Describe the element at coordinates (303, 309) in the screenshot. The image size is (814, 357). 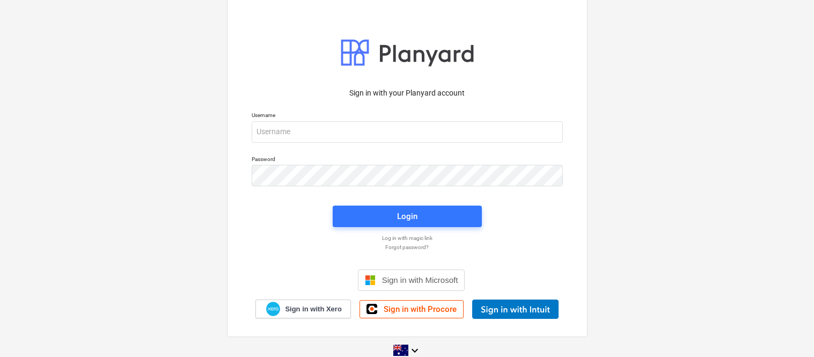
I see `a: Sign in with Xero` at that location.